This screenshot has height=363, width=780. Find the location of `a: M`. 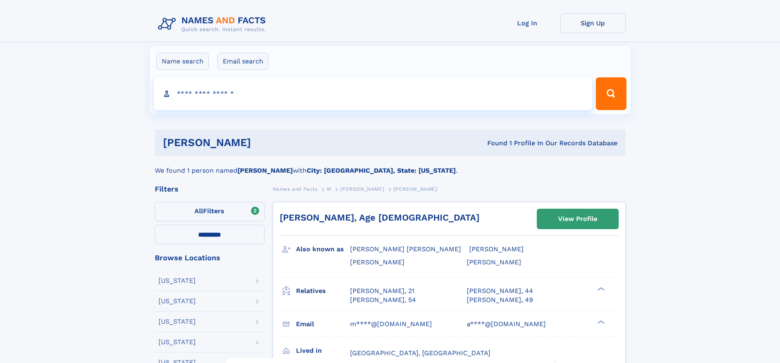

a: M is located at coordinates (329, 189).